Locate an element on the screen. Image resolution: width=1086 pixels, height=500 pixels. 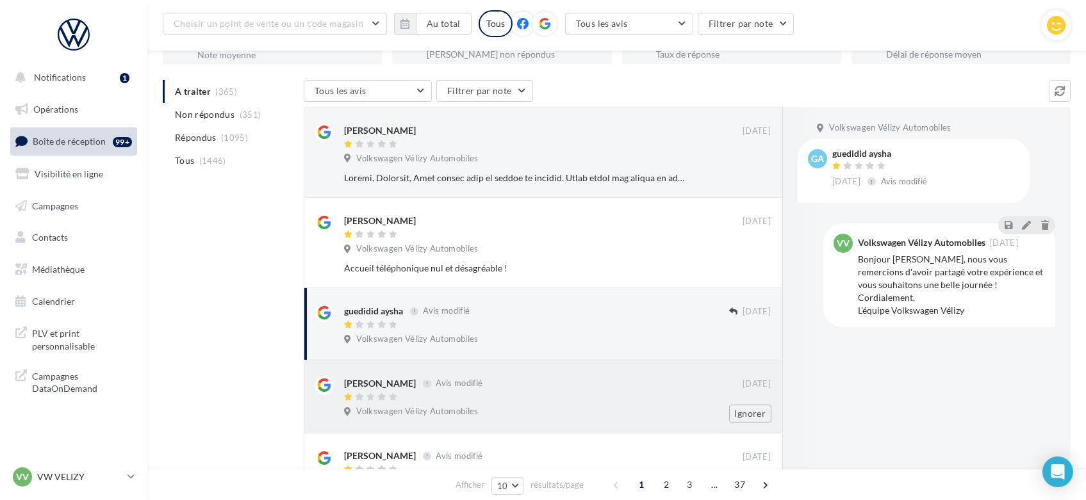
span: Tous is located at coordinates (184, 161).